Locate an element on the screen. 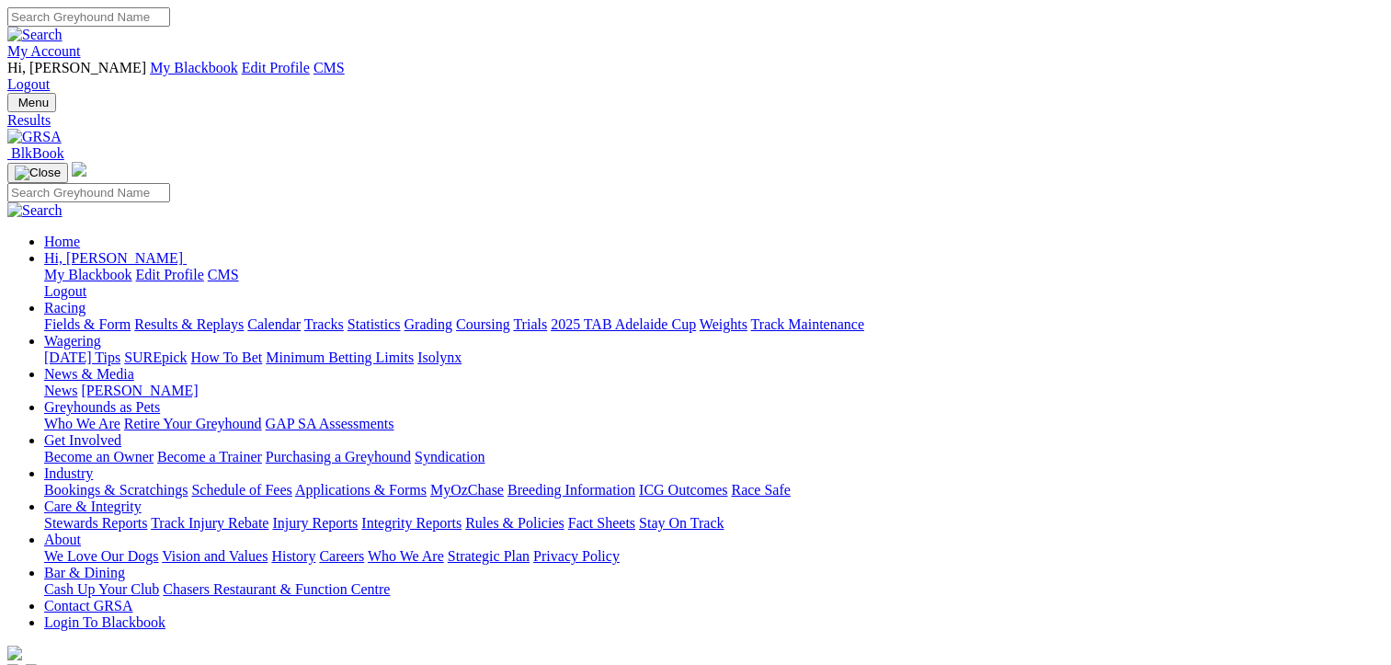  a: Stay On Track is located at coordinates (681, 522).